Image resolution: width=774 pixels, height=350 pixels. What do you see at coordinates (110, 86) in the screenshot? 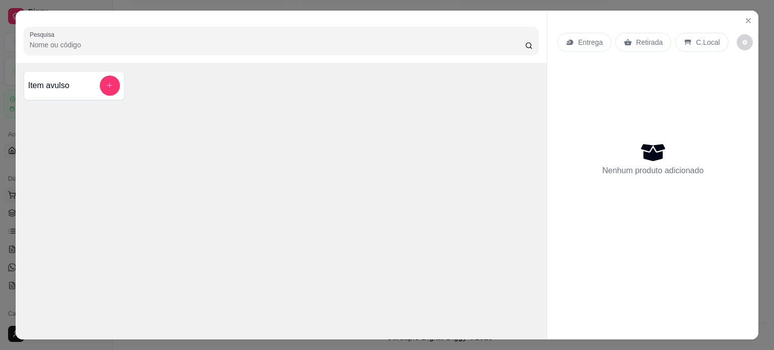
I see `button: add-separate-item` at bounding box center [110, 86].